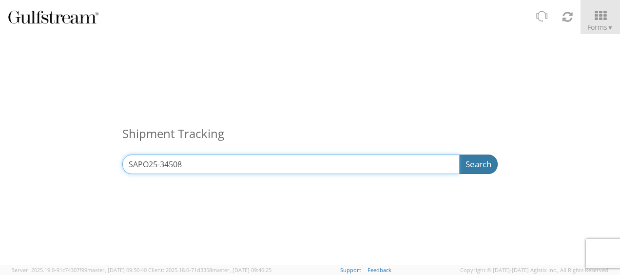 The width and height of the screenshot is (620, 275). I want to click on button: Search, so click(478, 164).